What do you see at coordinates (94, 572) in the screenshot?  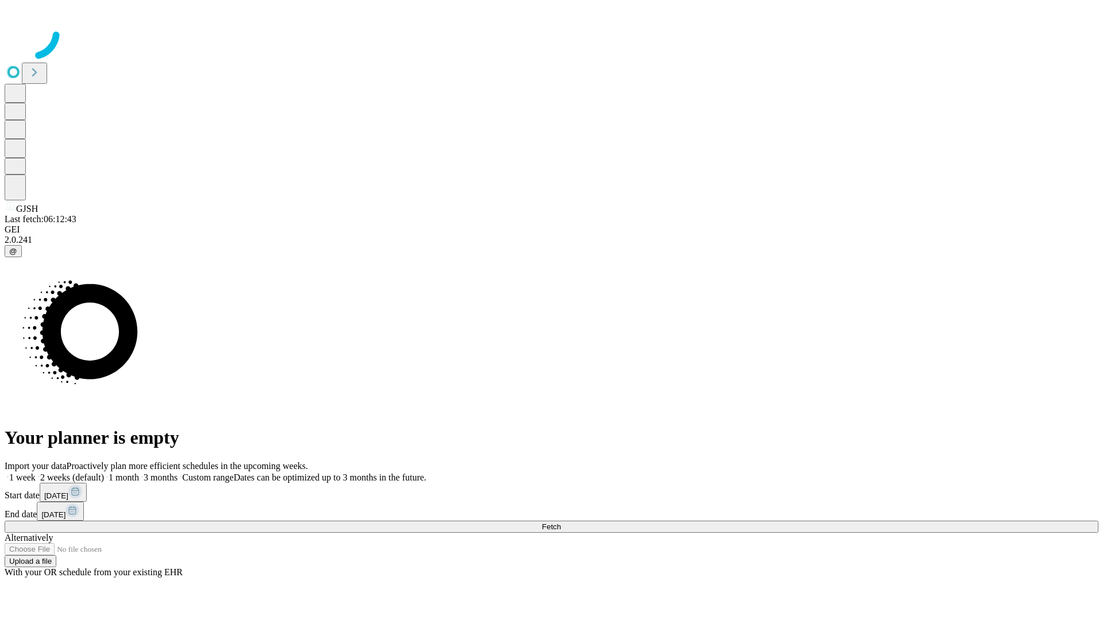 I see `span: With your OR schedule from your existing EHR` at bounding box center [94, 572].